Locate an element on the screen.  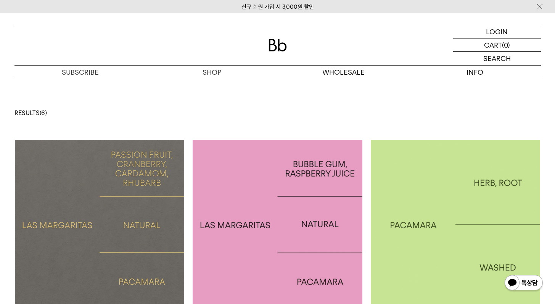
p: WHOLESALE is located at coordinates (343, 72).